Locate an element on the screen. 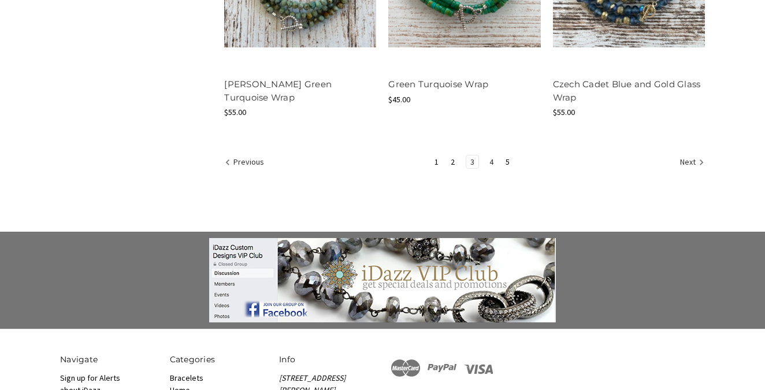 The image size is (765, 390). a: Join the group! is located at coordinates (382, 280).